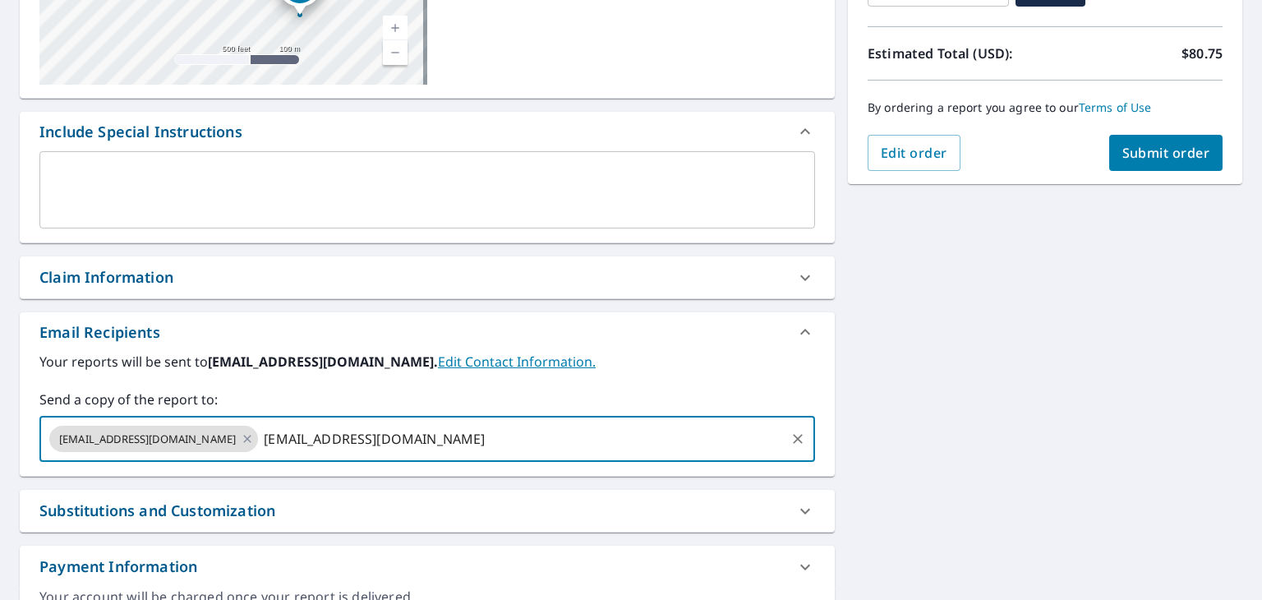  What do you see at coordinates (798, 439) in the screenshot?
I see `button: Clear` at bounding box center [798, 439].